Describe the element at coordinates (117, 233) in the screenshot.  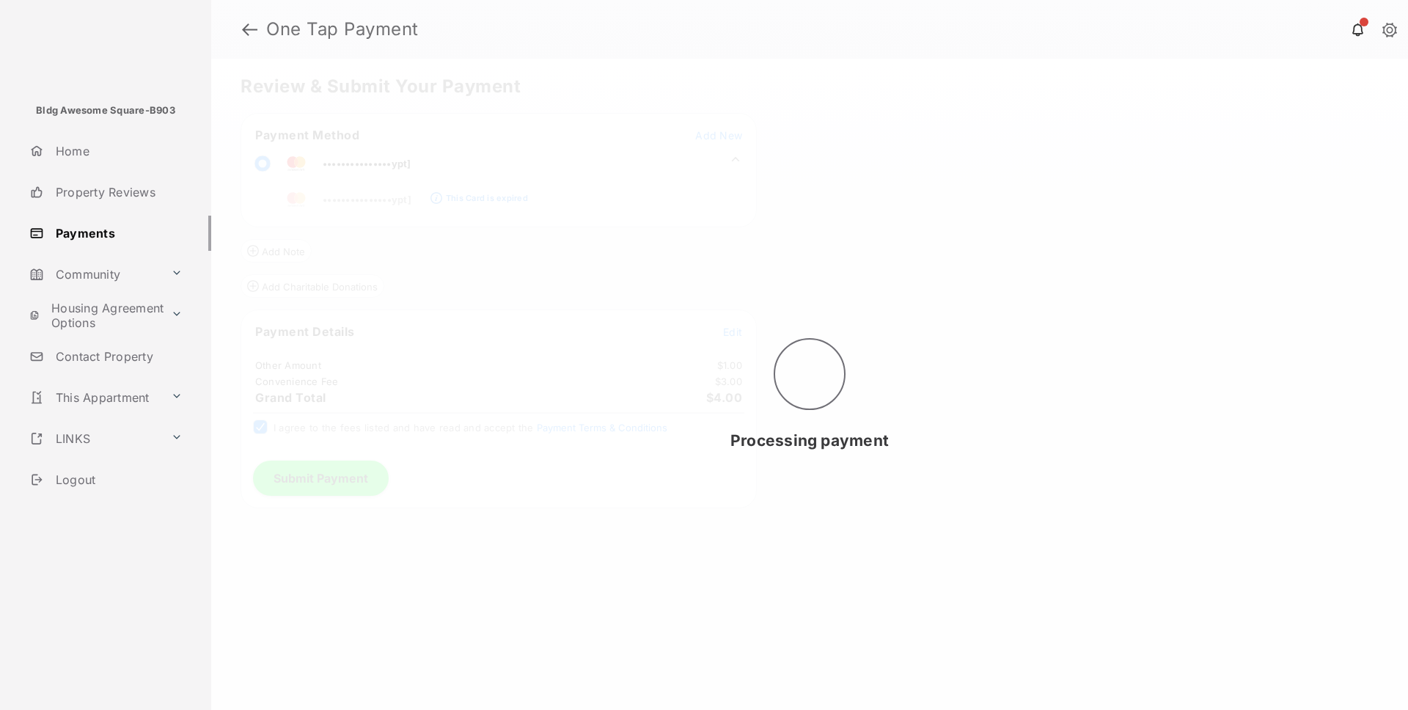
I see `a: Payments` at that location.